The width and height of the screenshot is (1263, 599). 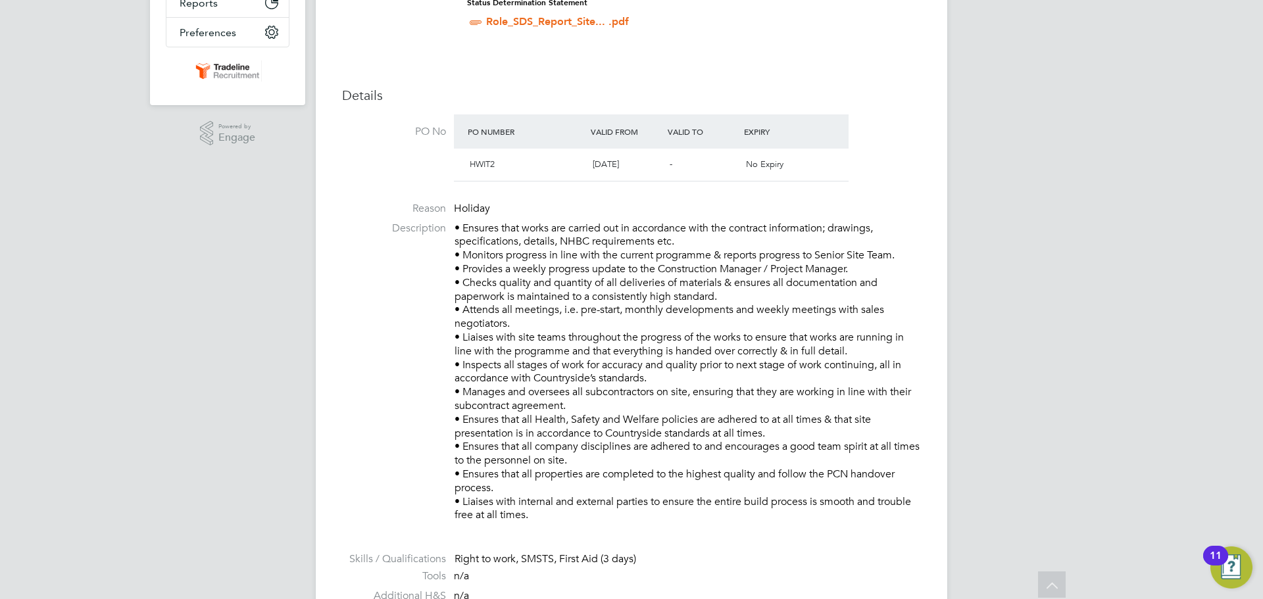 What do you see at coordinates (1216, 564) in the screenshot?
I see `div: 11` at bounding box center [1216, 564].